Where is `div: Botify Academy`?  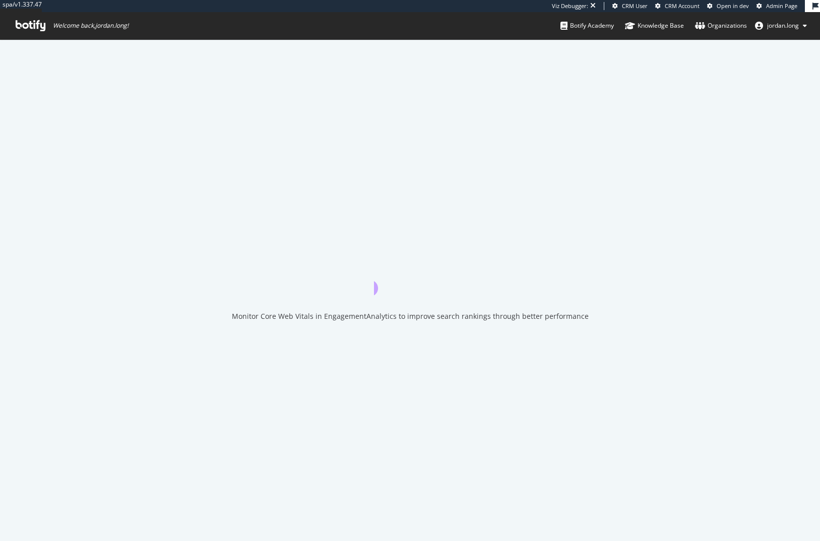
div: Botify Academy is located at coordinates (587, 26).